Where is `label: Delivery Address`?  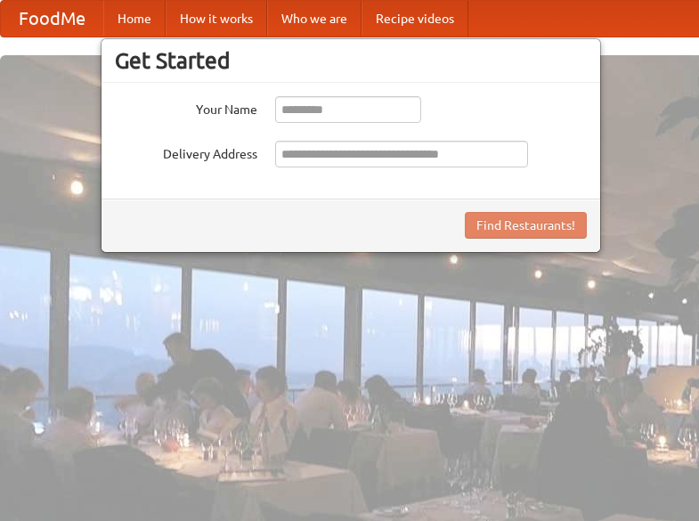
label: Delivery Address is located at coordinates (186, 151).